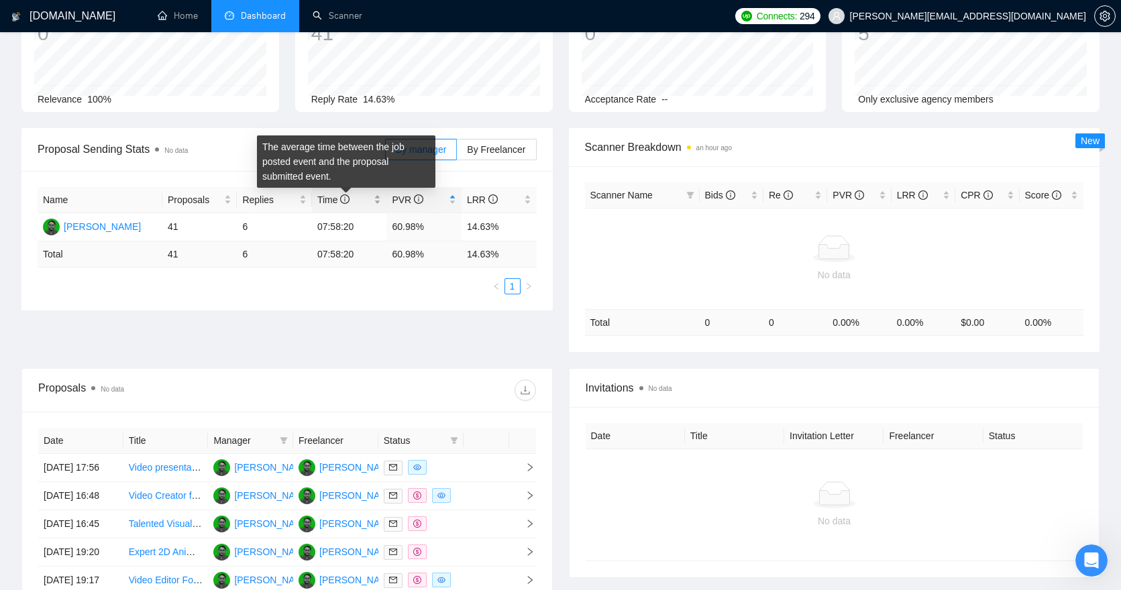 This screenshot has height=590, width=1121. Describe the element at coordinates (250, 441) in the screenshot. I see `th: Manager` at that location.